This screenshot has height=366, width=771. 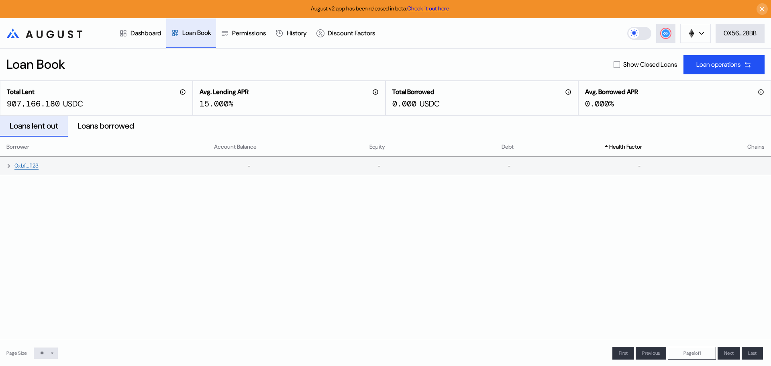 I want to click on button: First, so click(x=623, y=353).